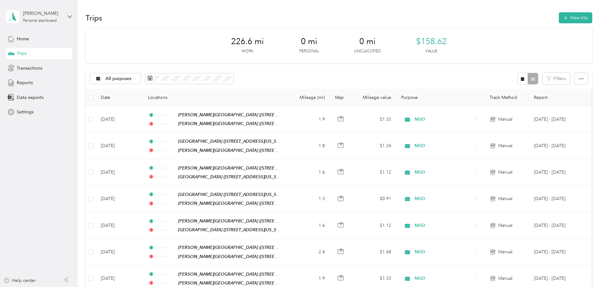 Image resolution: width=603 pixels, height=287 pixels. Describe the element at coordinates (40, 21) in the screenshot. I see `div: Personal dashboard` at that location.